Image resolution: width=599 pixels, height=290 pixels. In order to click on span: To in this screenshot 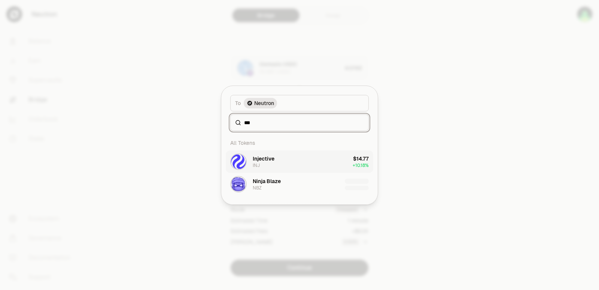, I will do `click(238, 103)`.